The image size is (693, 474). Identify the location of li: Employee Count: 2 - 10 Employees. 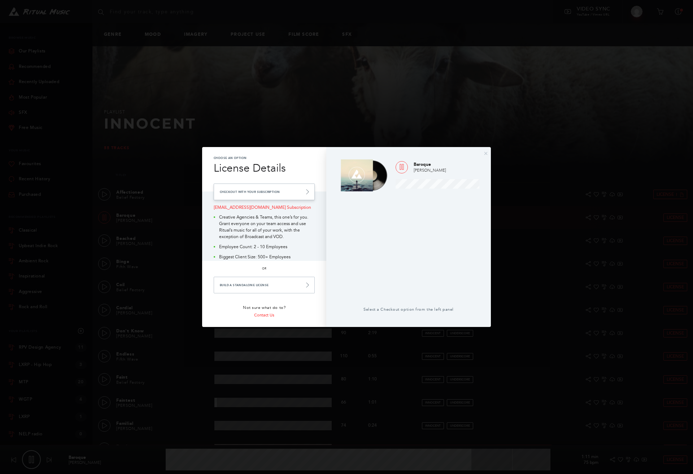
(264, 247).